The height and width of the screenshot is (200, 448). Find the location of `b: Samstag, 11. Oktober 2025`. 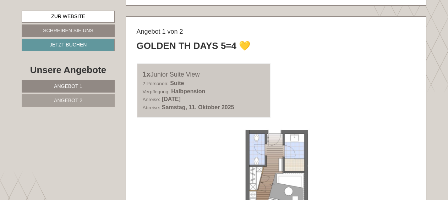

b: Samstag, 11. Oktober 2025 is located at coordinates (198, 107).